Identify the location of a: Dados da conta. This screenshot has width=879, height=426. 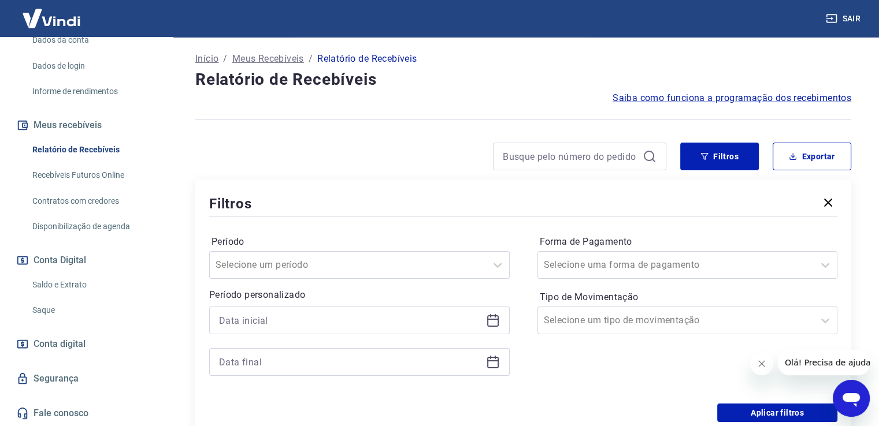
(93, 40).